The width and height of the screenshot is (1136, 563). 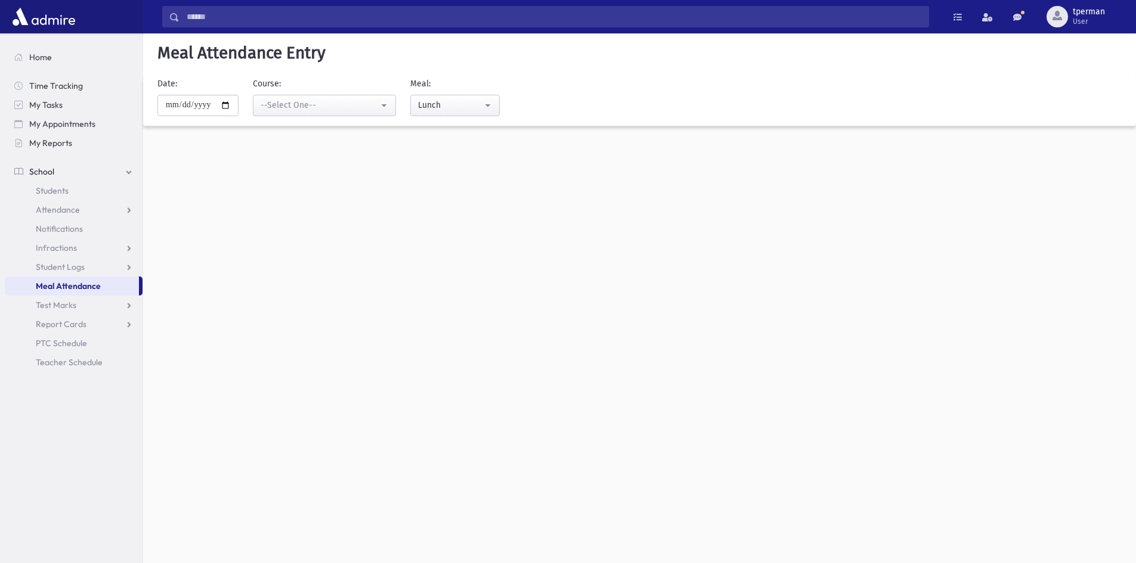 What do you see at coordinates (69, 363) in the screenshot?
I see `span: Teacher Schedule` at bounding box center [69, 363].